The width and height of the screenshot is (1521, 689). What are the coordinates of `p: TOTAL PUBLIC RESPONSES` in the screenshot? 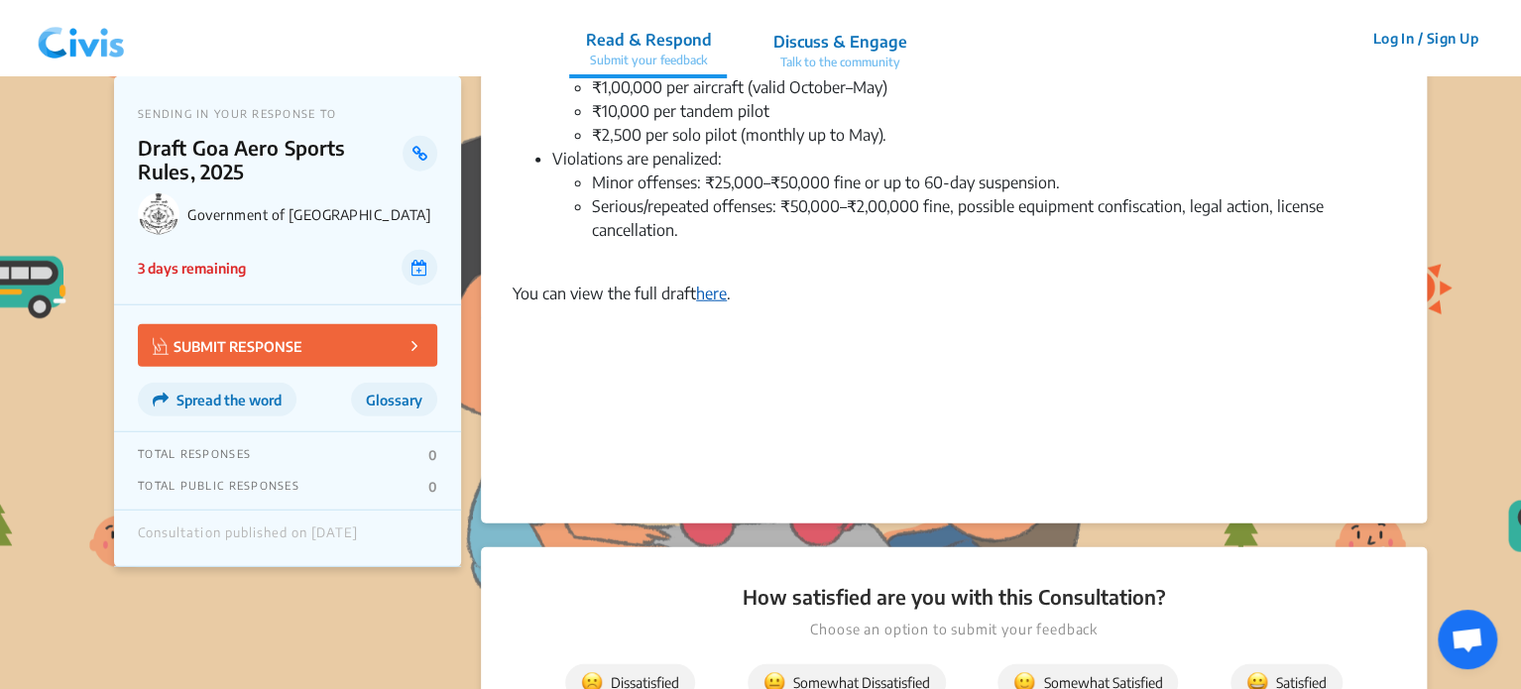 It's located at (218, 487).